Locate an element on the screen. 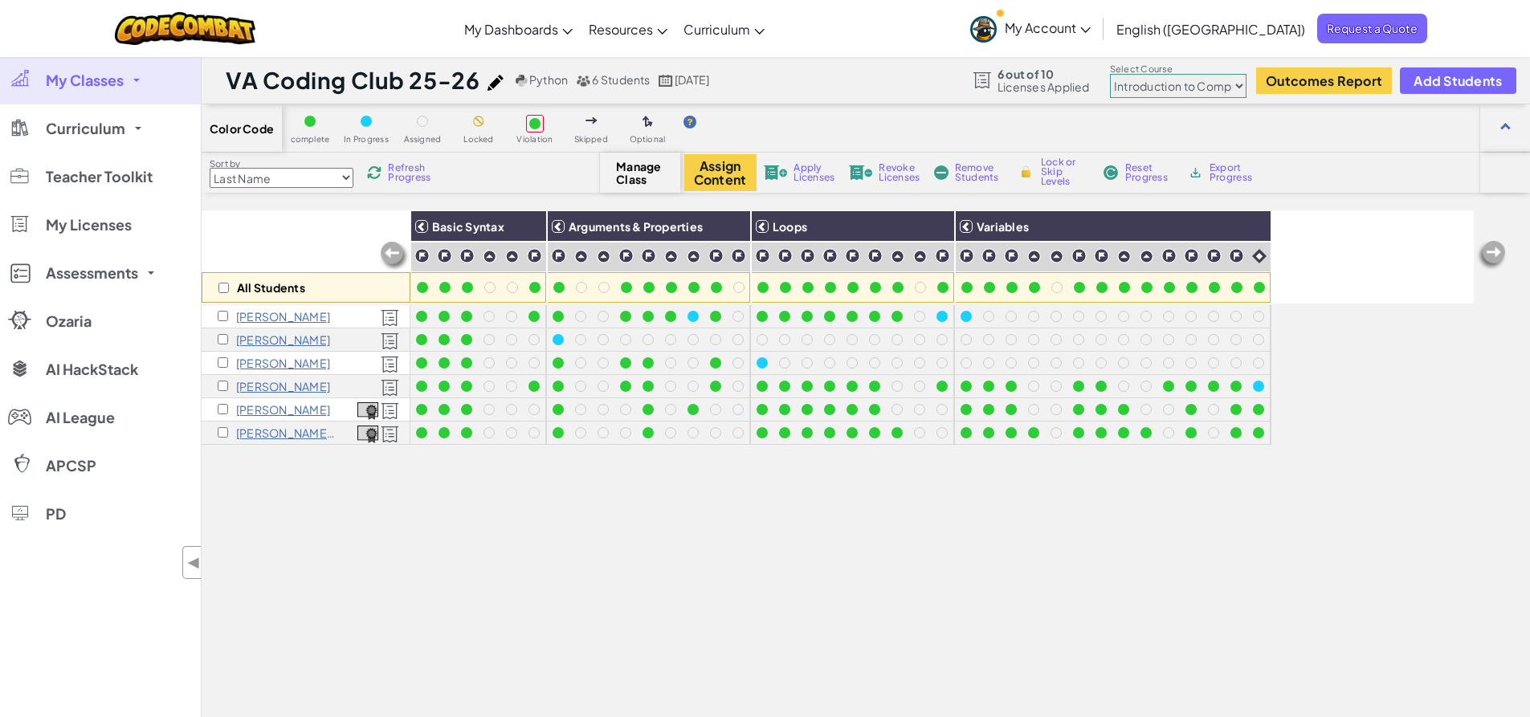  a: My Dashboards is located at coordinates (518, 29).